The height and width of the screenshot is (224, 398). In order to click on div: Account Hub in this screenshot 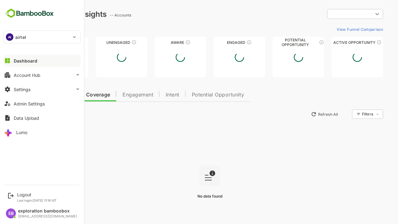, I will do `click(27, 75)`.